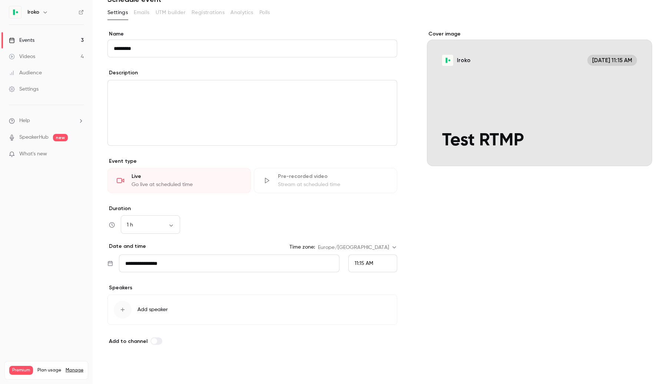  I want to click on div: Pre-recorded video, so click(333, 177).